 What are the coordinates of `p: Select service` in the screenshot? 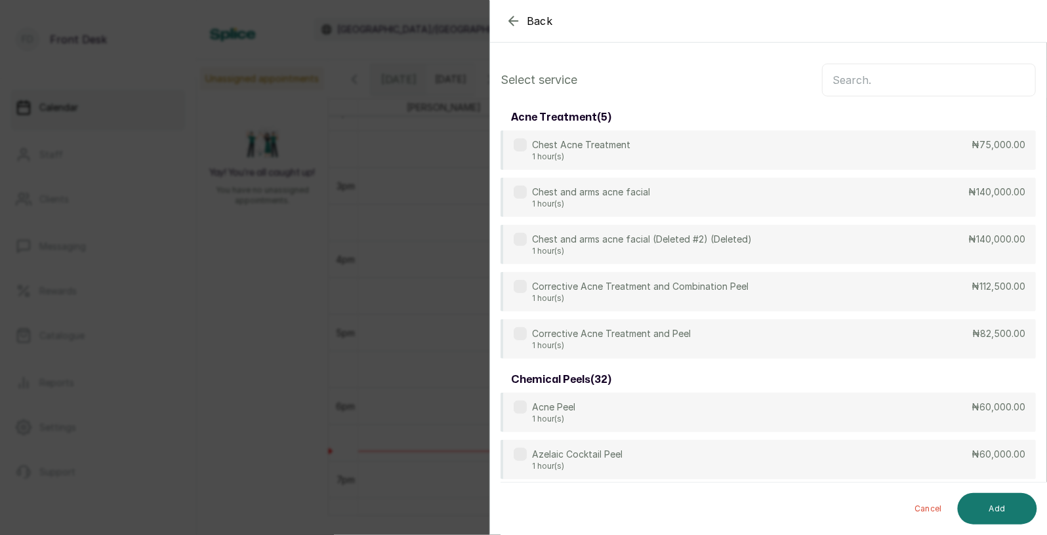 It's located at (539, 80).